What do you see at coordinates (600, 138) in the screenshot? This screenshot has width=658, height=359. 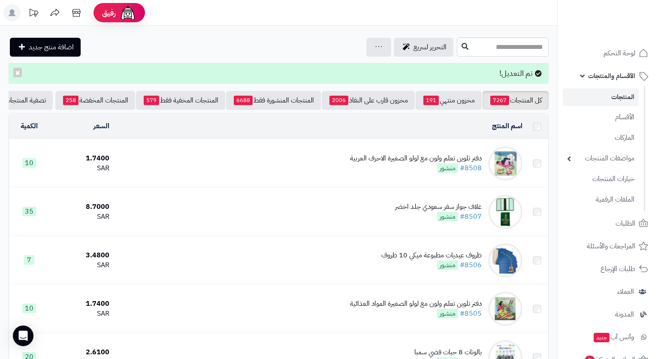 I see `a: الماركات` at bounding box center [600, 138].